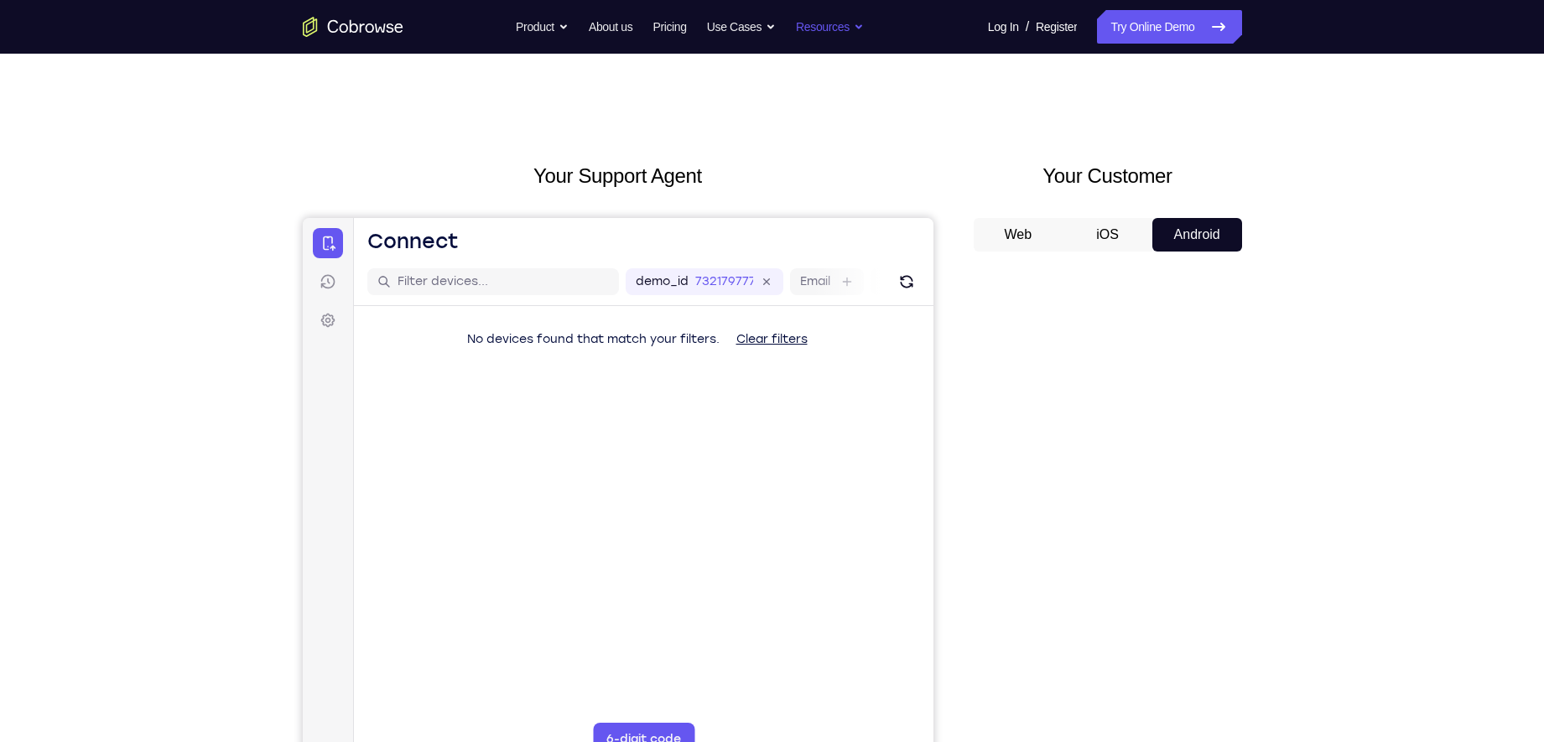  I want to click on a: About us, so click(611, 27).